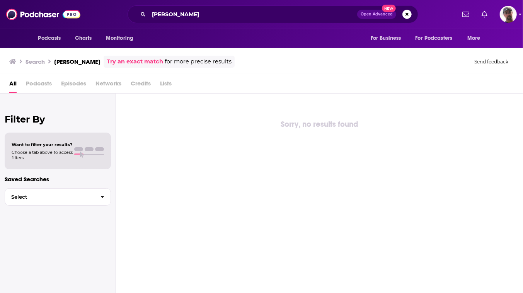 This screenshot has width=523, height=293. Describe the element at coordinates (376, 14) in the screenshot. I see `button: Open AdvancedNew` at that location.